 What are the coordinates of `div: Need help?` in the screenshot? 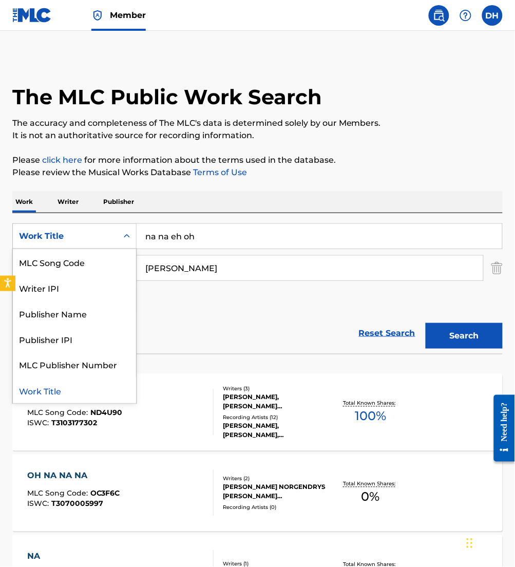 It's located at (18, 35).